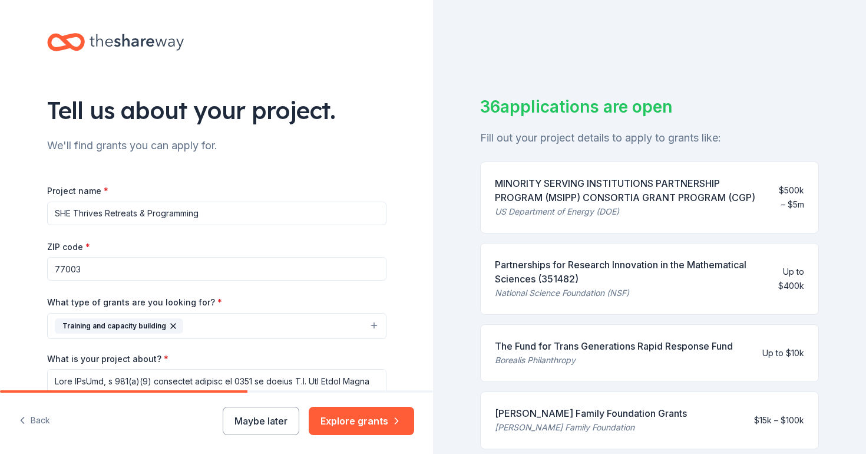 Image resolution: width=866 pixels, height=454 pixels. Describe the element at coordinates (779, 420) in the screenshot. I see `div: $15k – $100k` at that location.